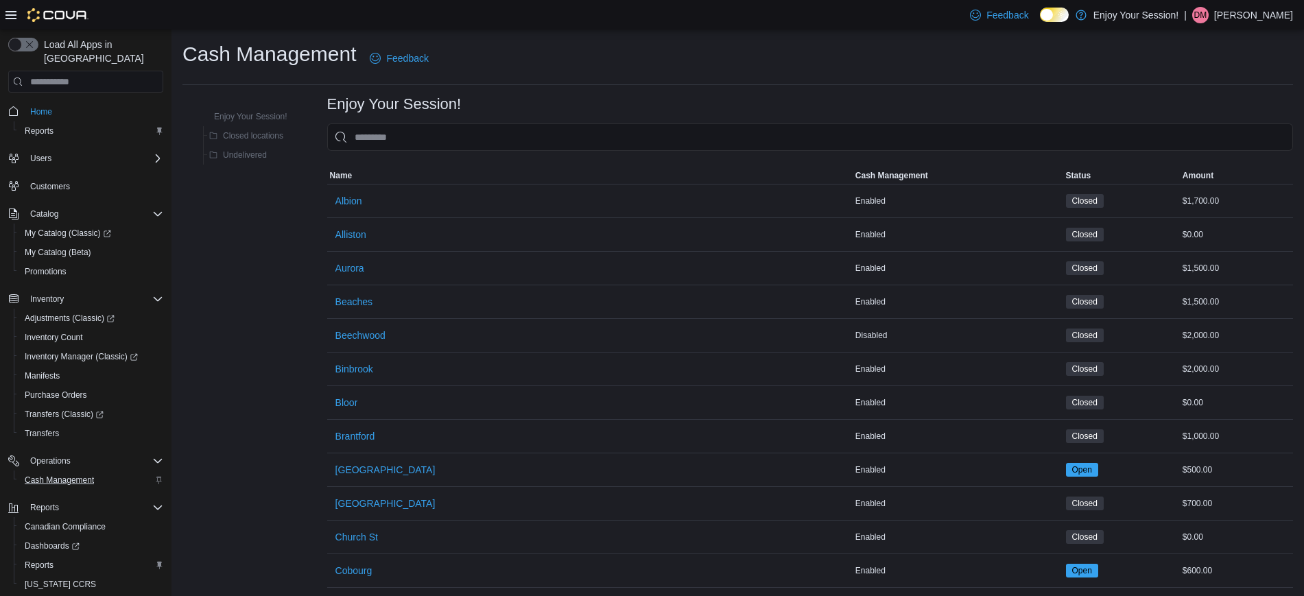 The height and width of the screenshot is (596, 1304). What do you see at coordinates (45, 272) in the screenshot?
I see `span: Promotions` at bounding box center [45, 272].